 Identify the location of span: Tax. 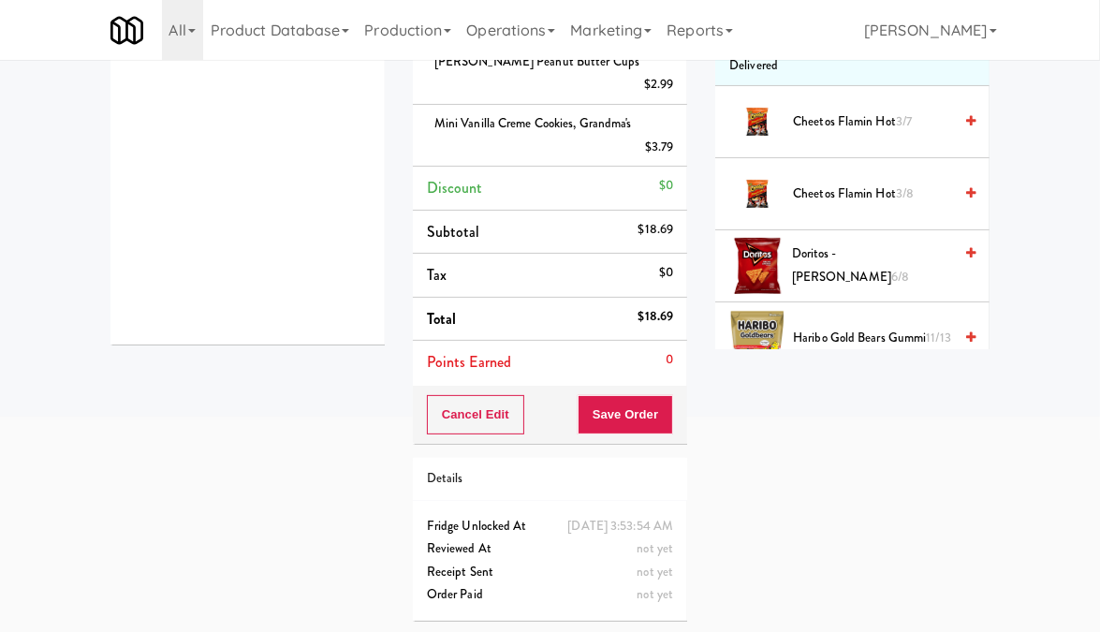
(436, 274).